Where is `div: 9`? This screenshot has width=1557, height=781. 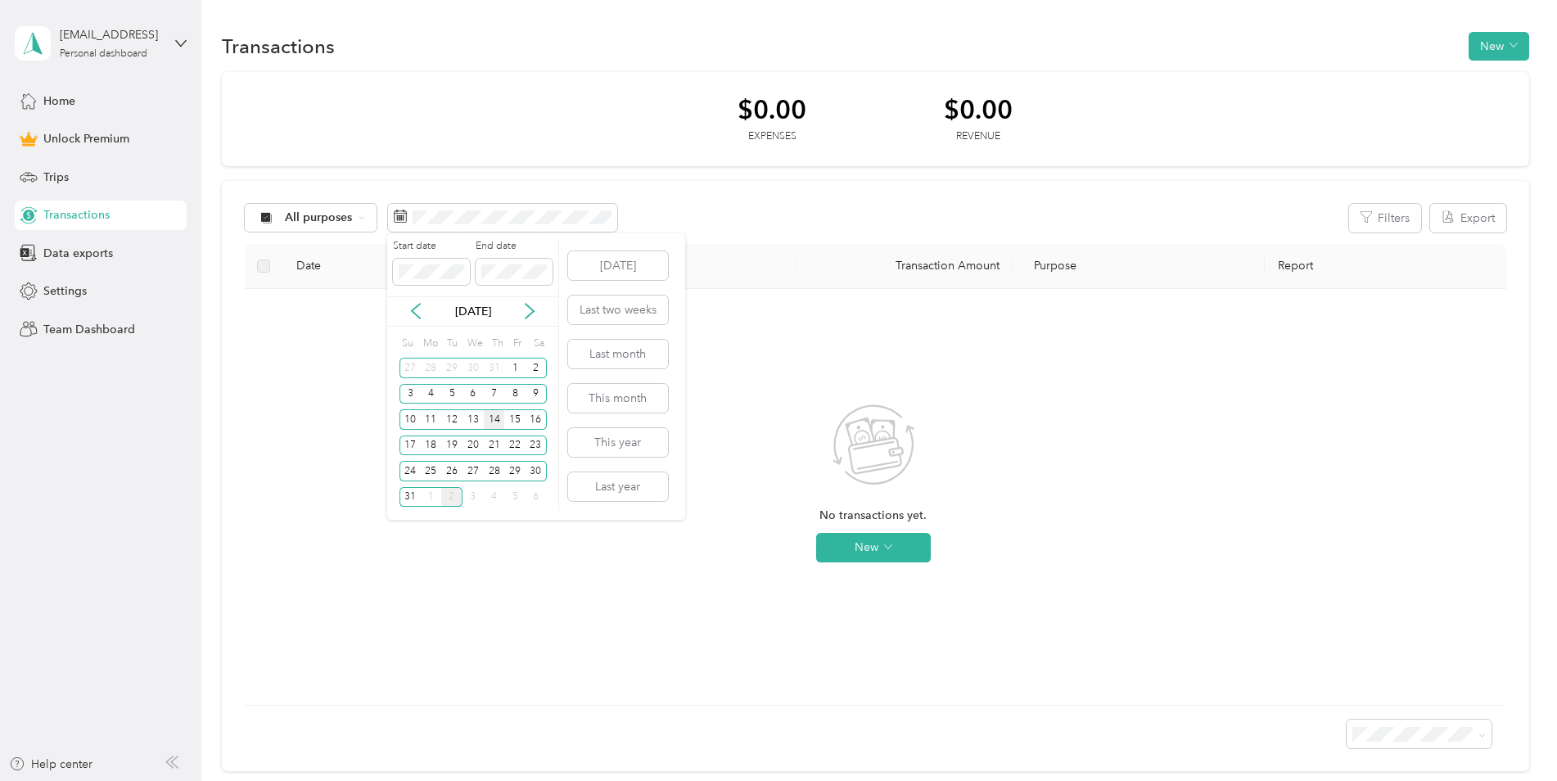 div: 9 is located at coordinates (536, 394).